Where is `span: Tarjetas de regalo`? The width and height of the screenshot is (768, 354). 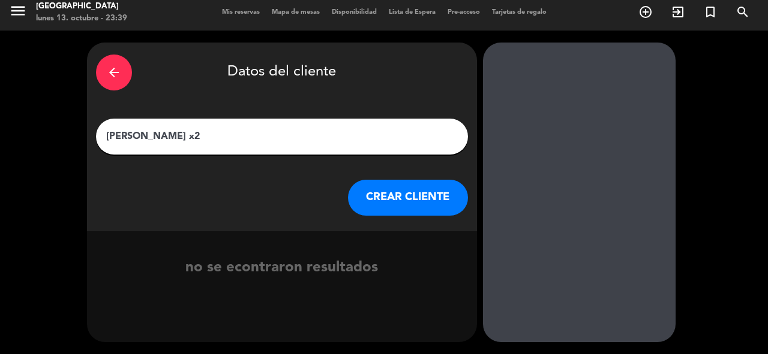 span: Tarjetas de regalo is located at coordinates (519, 12).